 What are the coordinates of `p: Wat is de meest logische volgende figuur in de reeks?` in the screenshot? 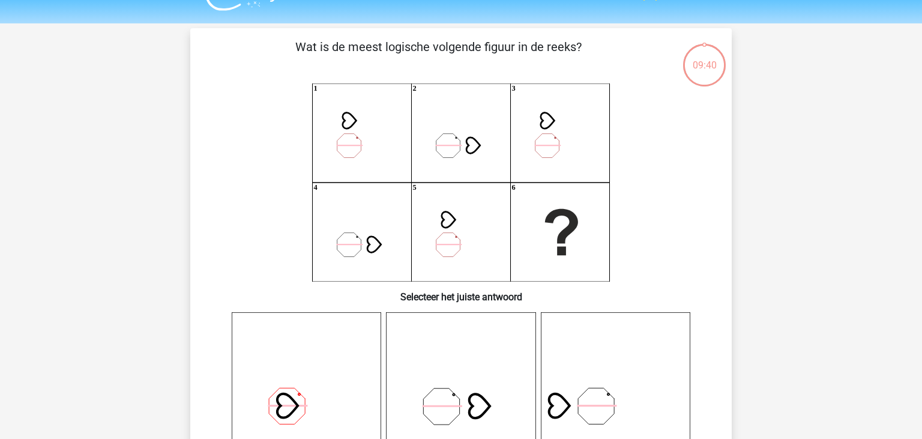 It's located at (438, 56).